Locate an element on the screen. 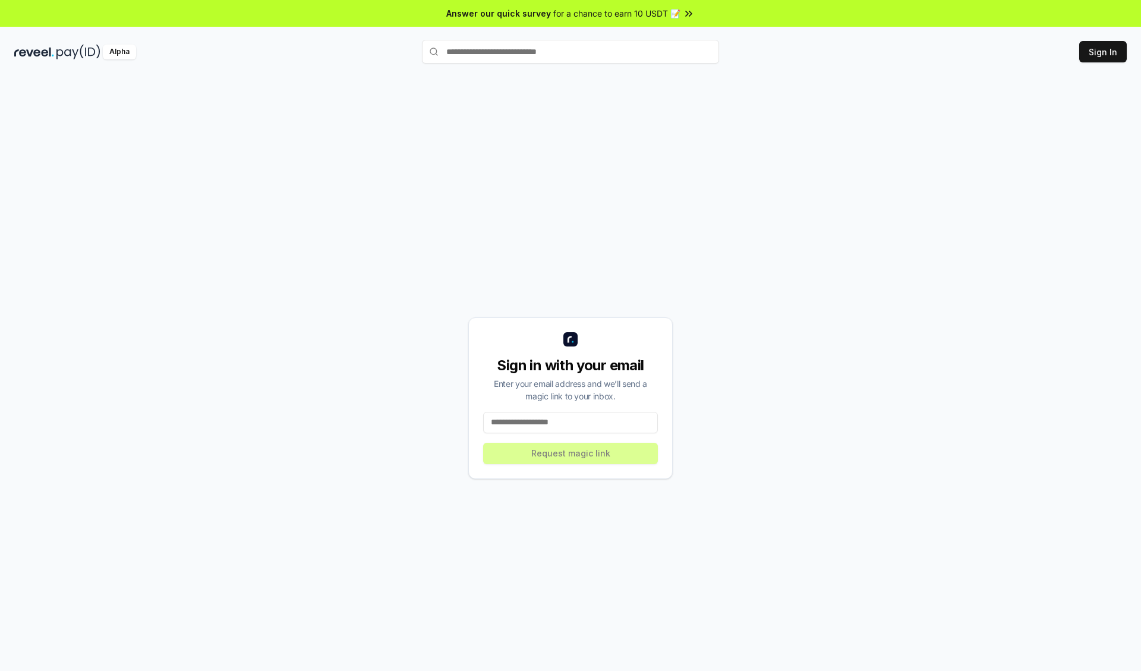 The height and width of the screenshot is (671, 1141). img: logo_small is located at coordinates (571, 339).